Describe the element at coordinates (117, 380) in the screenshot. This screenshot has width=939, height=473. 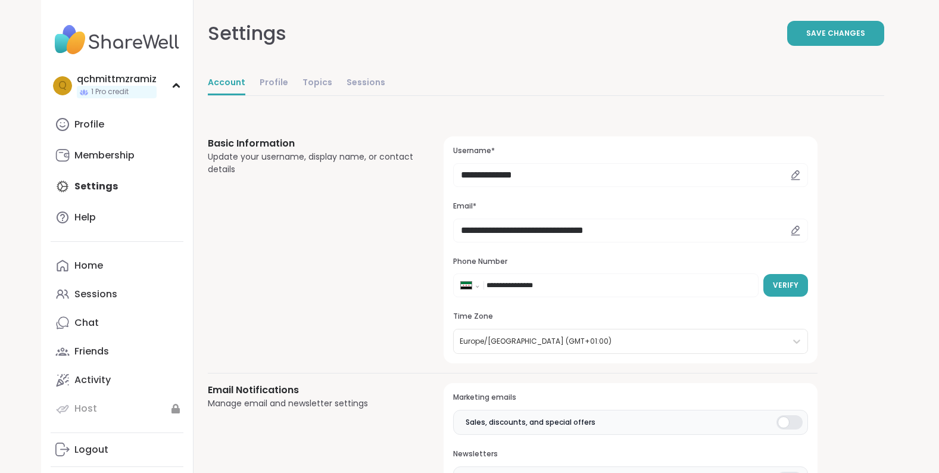
I see `a: Activity` at that location.